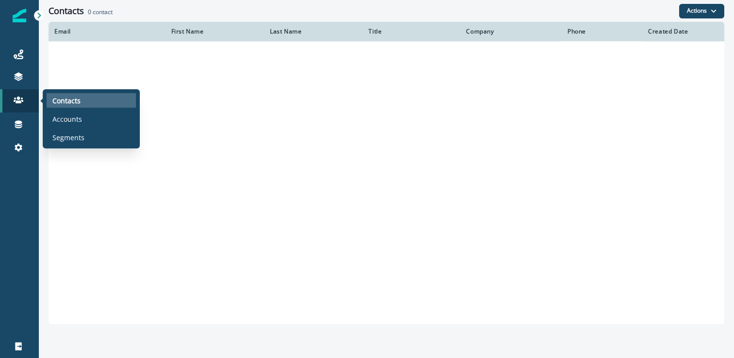  Describe the element at coordinates (67, 119) in the screenshot. I see `p: Accounts` at that location.